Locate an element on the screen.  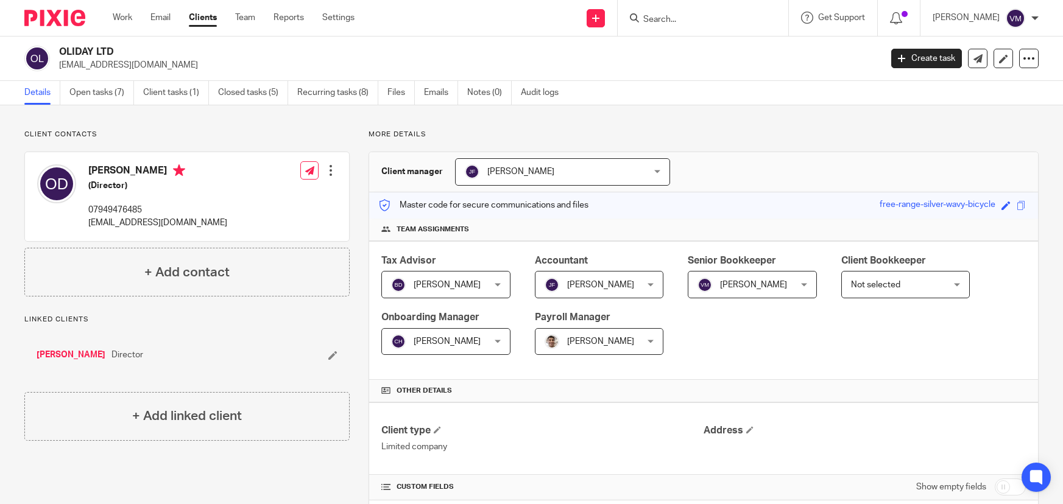
a: Reports is located at coordinates (289, 18).